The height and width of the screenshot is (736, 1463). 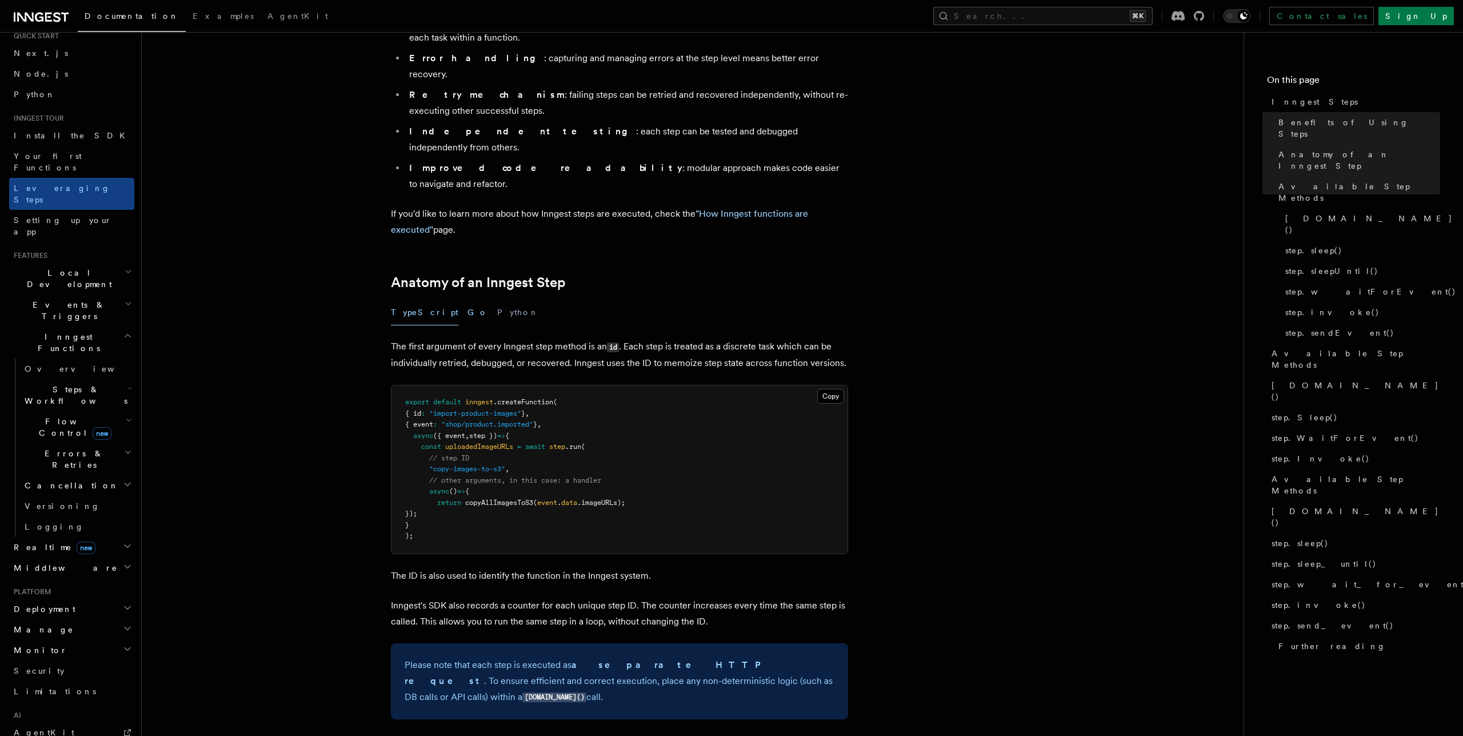 I want to click on strong: Improved code readability, so click(x=546, y=167).